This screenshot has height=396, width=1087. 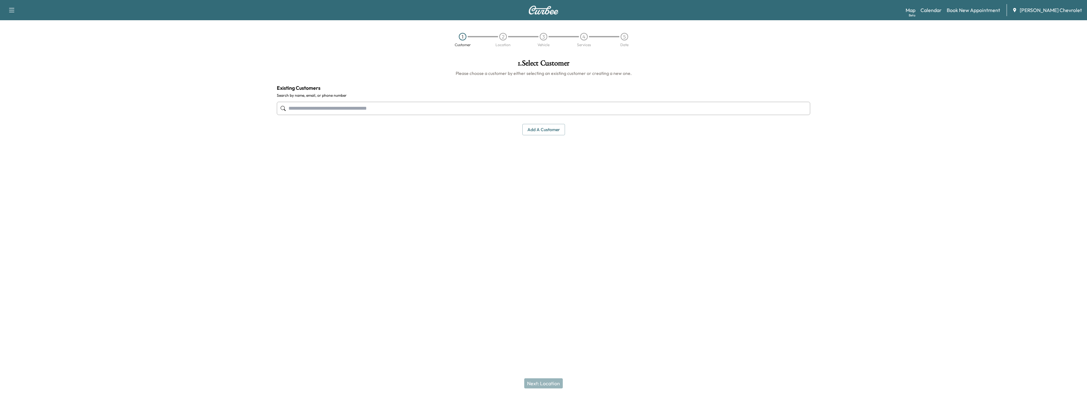 I want to click on div: 3, so click(x=543, y=37).